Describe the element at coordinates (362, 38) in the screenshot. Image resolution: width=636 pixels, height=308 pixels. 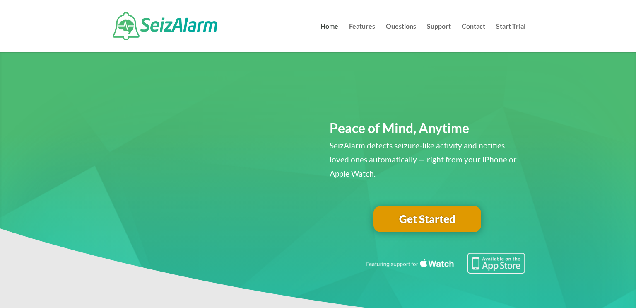
I see `a: Features` at that location.